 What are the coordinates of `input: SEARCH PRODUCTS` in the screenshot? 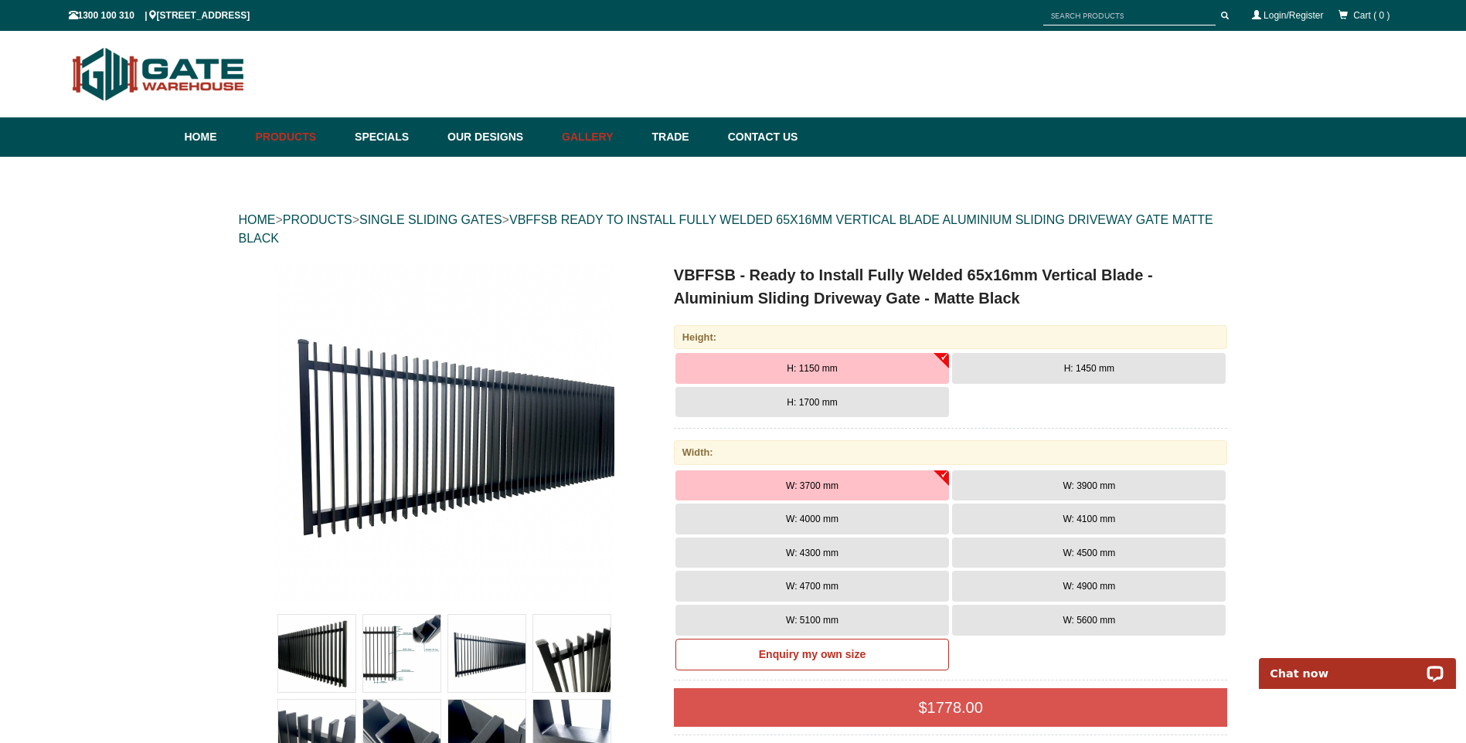 It's located at (1129, 15).